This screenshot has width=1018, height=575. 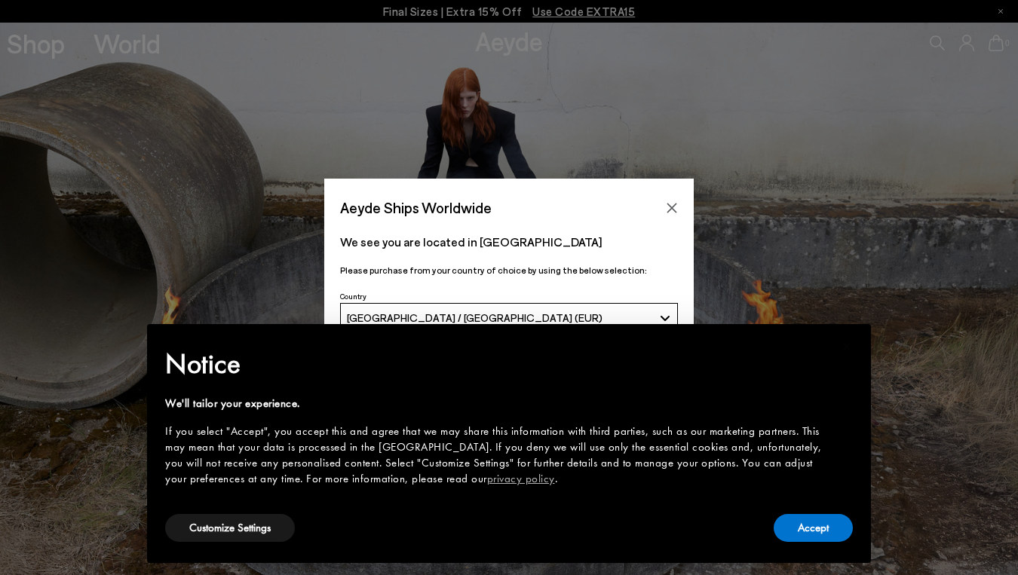 What do you see at coordinates (497, 455) in the screenshot?
I see `div: If you select "Accept", you accept this and agree that we may share this information with third p...` at bounding box center [497, 455].